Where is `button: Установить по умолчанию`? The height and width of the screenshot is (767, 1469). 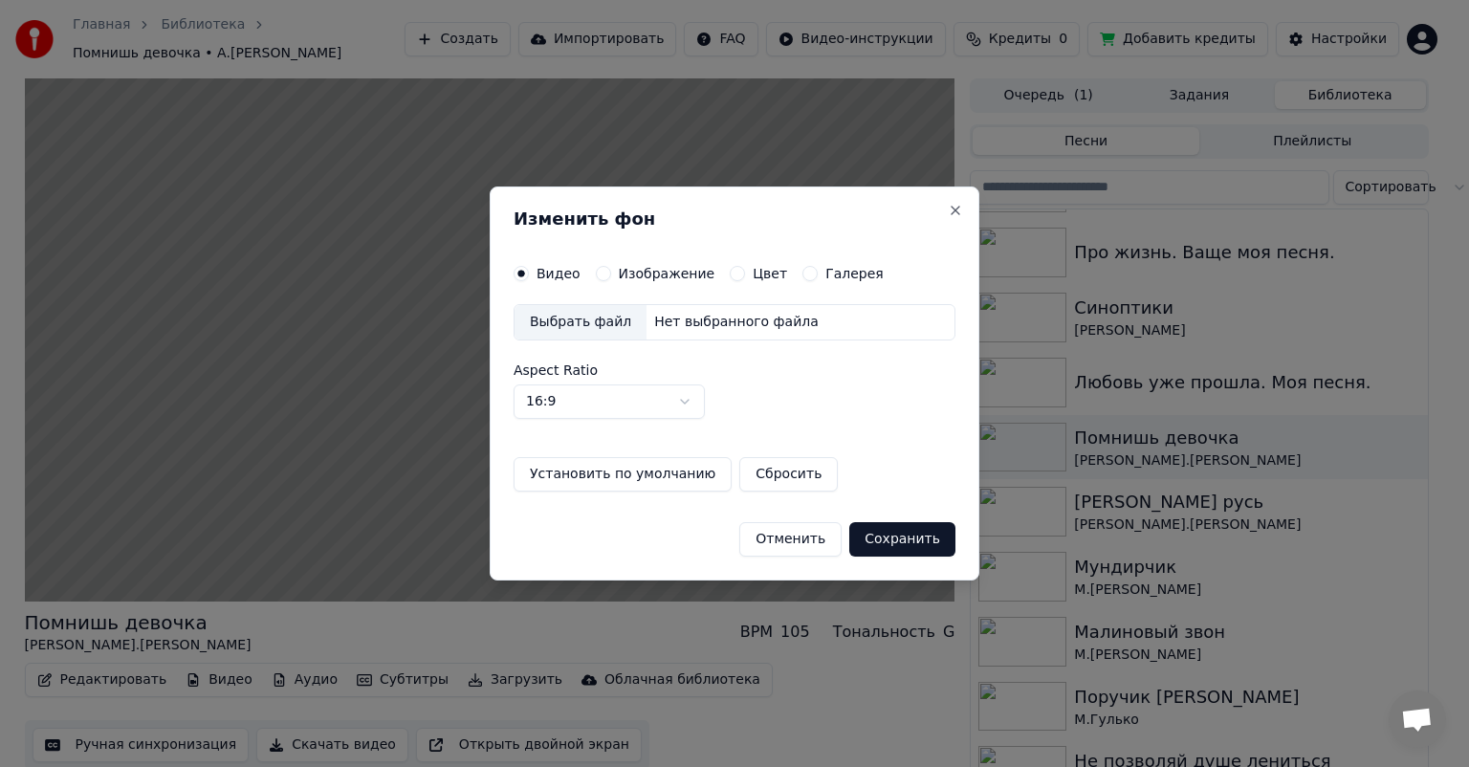 button: Установить по умолчанию is located at coordinates (622, 474).